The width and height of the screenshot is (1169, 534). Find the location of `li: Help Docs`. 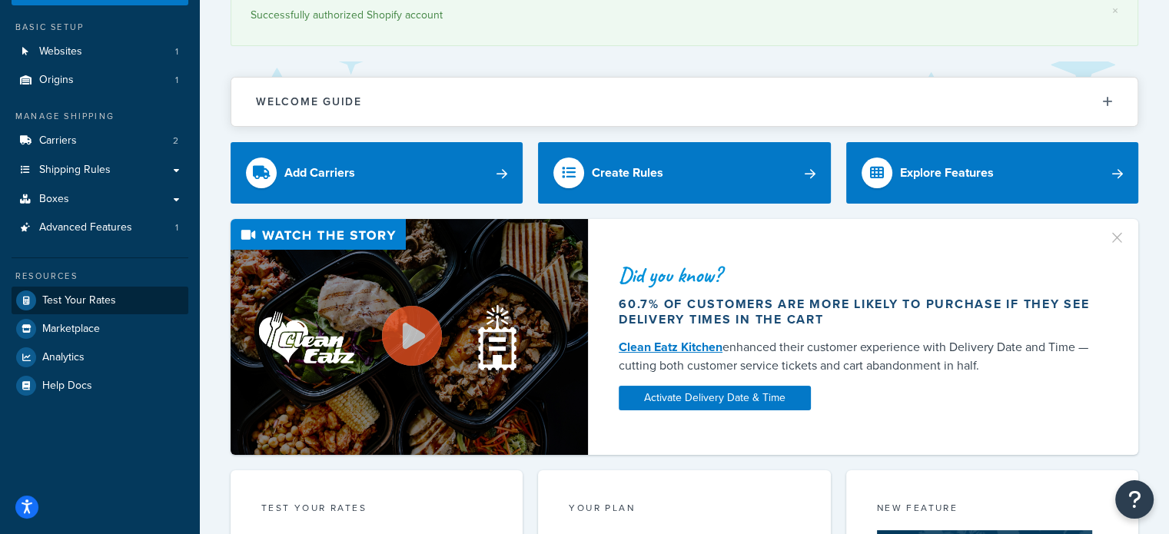

li: Help Docs is located at coordinates (100, 386).